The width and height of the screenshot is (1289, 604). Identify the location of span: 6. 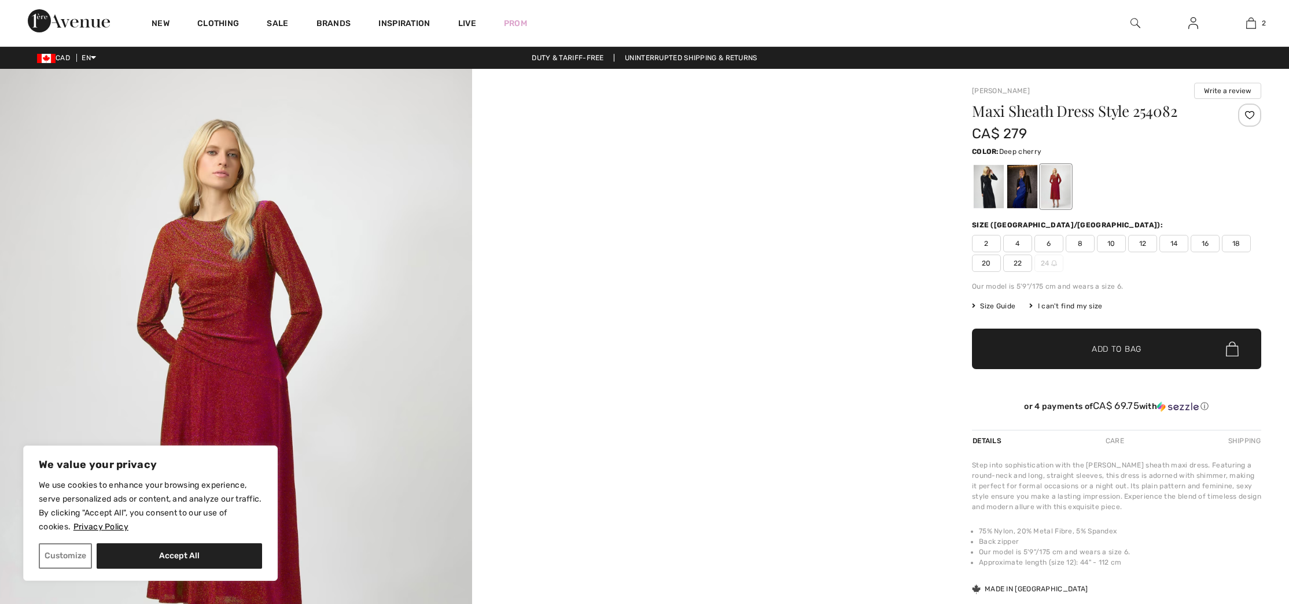
(1049, 244).